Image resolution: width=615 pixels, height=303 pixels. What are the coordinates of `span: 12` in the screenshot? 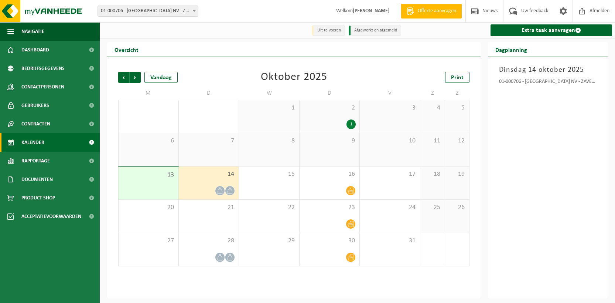 It's located at (457, 141).